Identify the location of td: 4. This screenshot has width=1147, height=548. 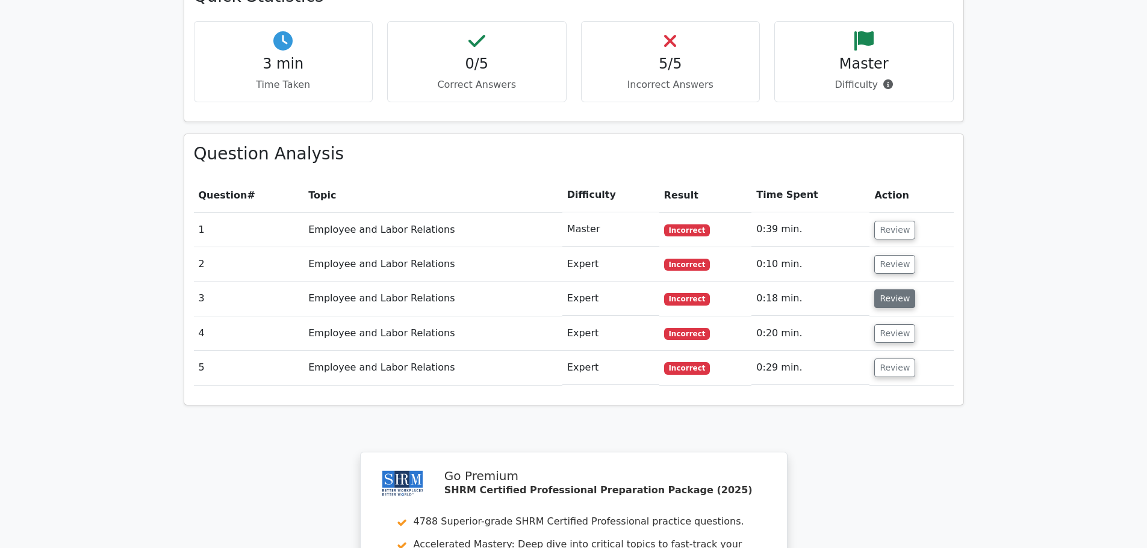
(249, 333).